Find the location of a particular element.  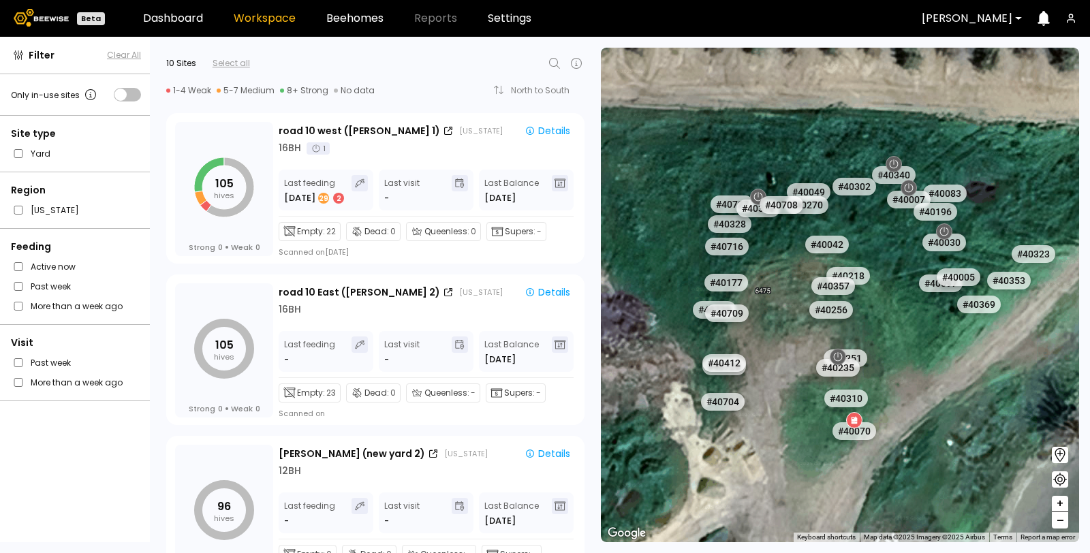

div: # 40340 is located at coordinates (894, 175).